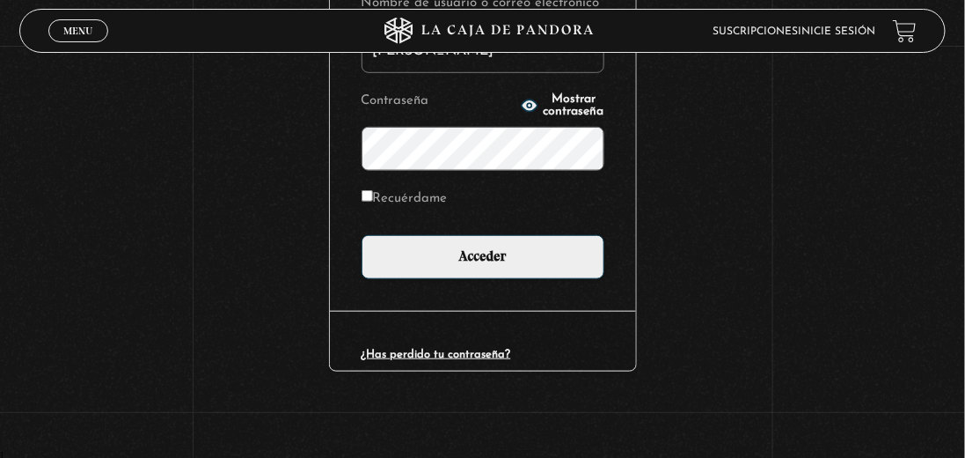  What do you see at coordinates (405, 198) in the screenshot?
I see `label: Recuérdame` at bounding box center [405, 198].